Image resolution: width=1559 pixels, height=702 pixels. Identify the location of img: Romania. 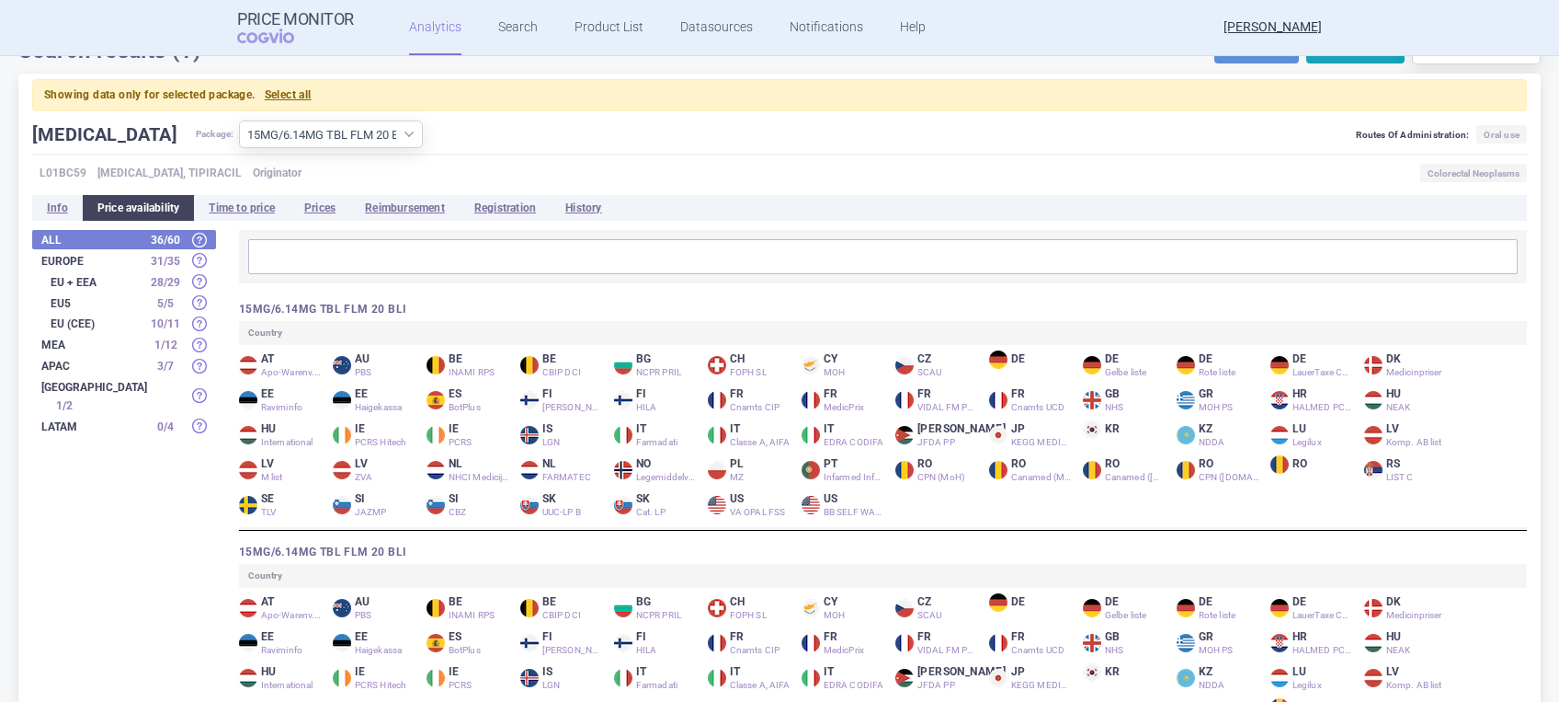
(1186, 470).